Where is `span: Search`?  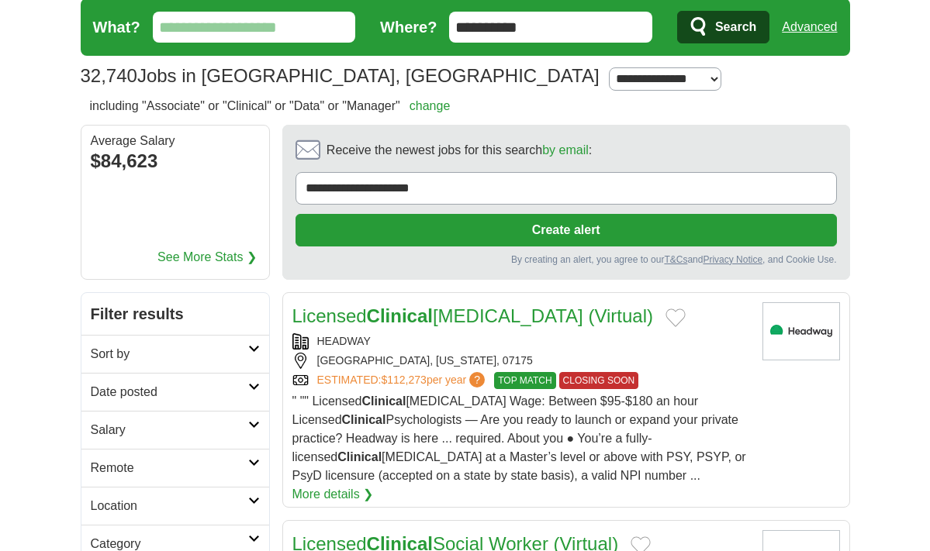
span: Search is located at coordinates (735, 27).